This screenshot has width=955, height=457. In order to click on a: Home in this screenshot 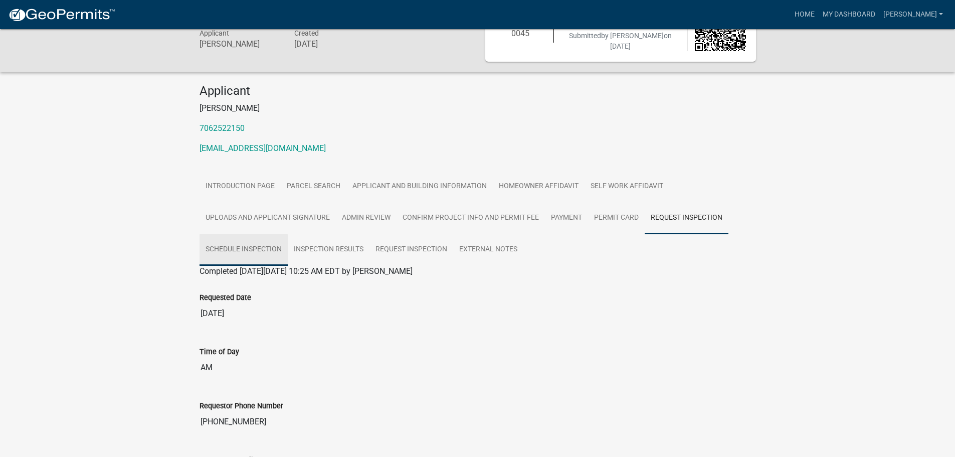, I will do `click(805, 15)`.